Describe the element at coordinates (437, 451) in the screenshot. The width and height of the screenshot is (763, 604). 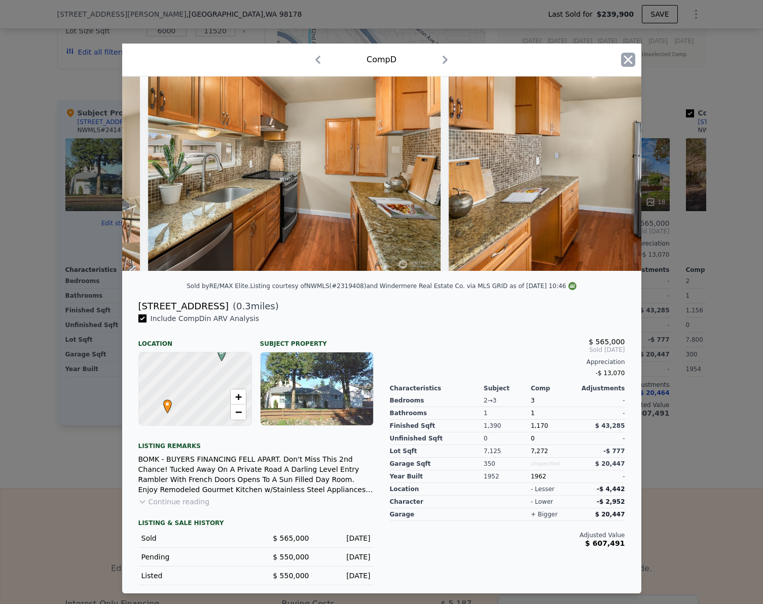
I see `div: Lot Sqft` at that location.